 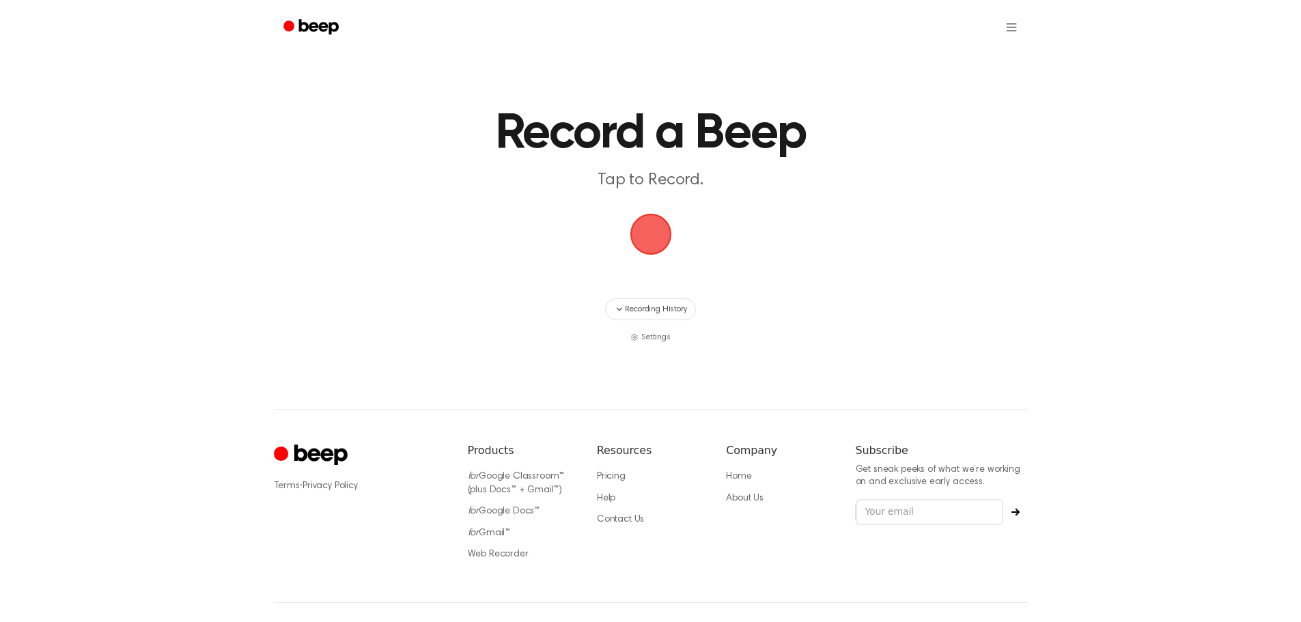 What do you see at coordinates (498, 555) in the screenshot?
I see `a: Web Recorder` at bounding box center [498, 555].